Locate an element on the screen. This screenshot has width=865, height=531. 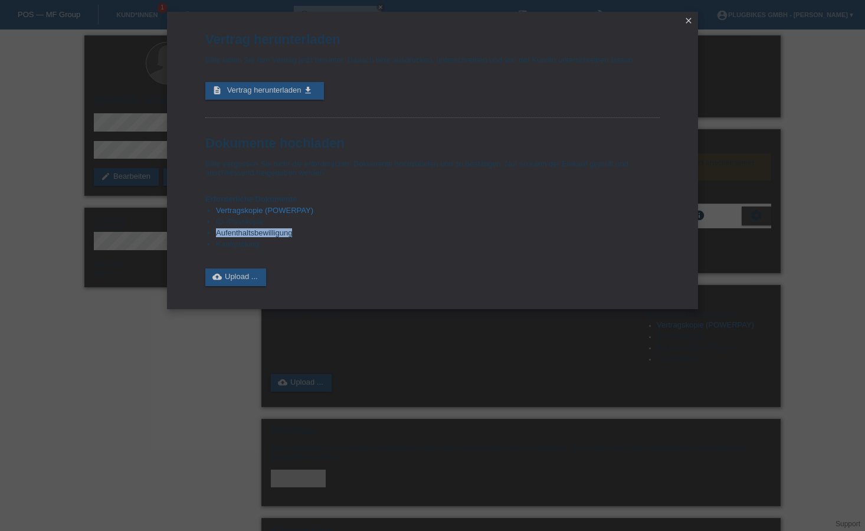
a: Vertragskopie (POWERPAY) is located at coordinates (264, 210).